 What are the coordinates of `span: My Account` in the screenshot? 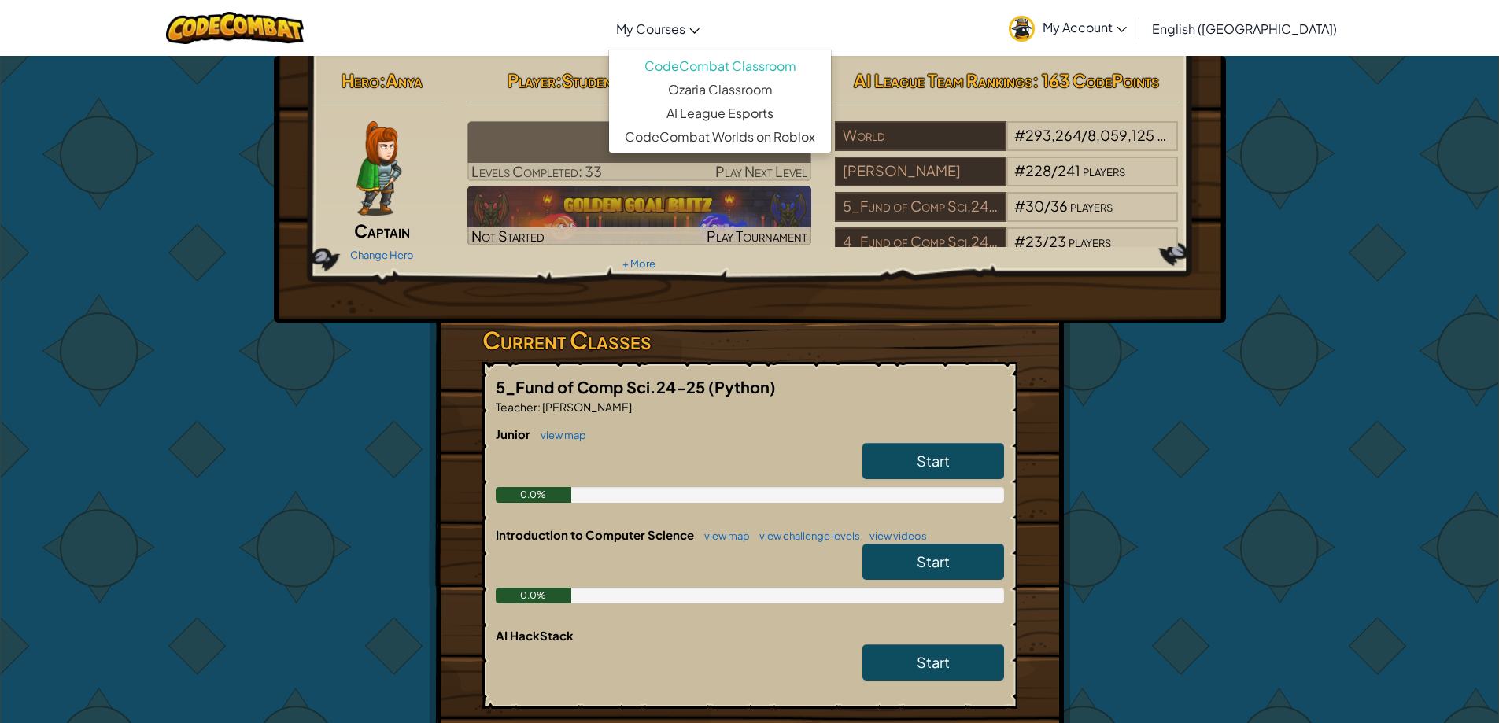 It's located at (1085, 27).